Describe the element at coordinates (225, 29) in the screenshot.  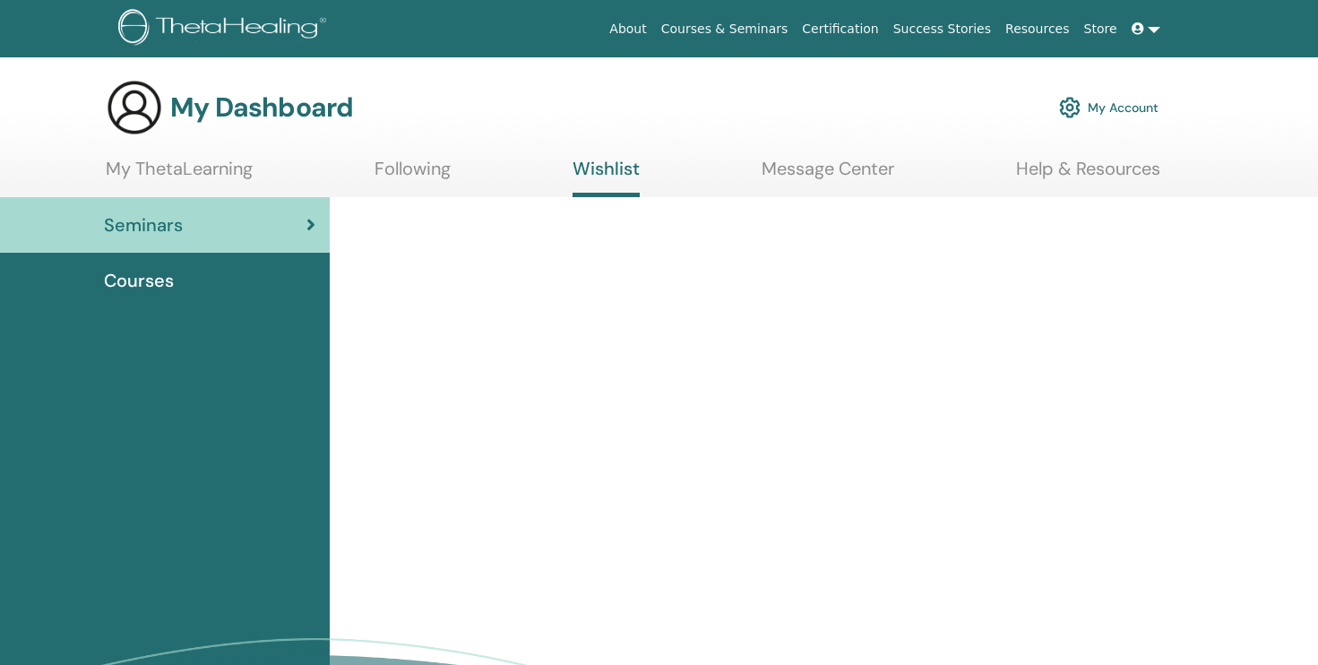
I see `img: logo.png` at that location.